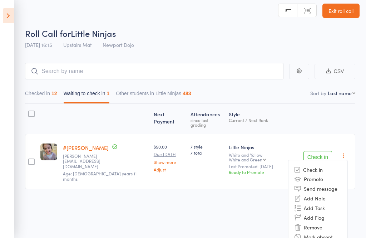 The height and width of the screenshot is (238, 366). Describe the element at coordinates (169, 119) in the screenshot. I see `div: Next Payment` at that location.